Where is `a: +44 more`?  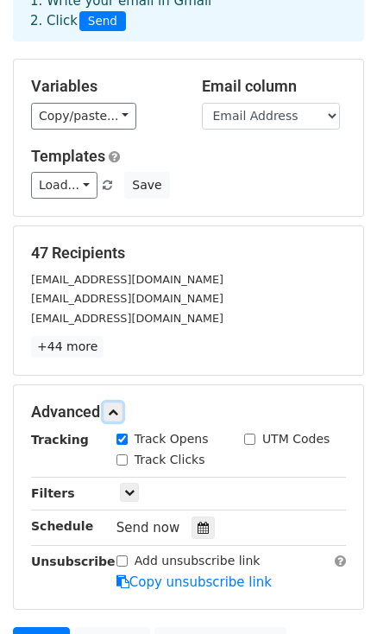 a: +44 more is located at coordinates (67, 346).